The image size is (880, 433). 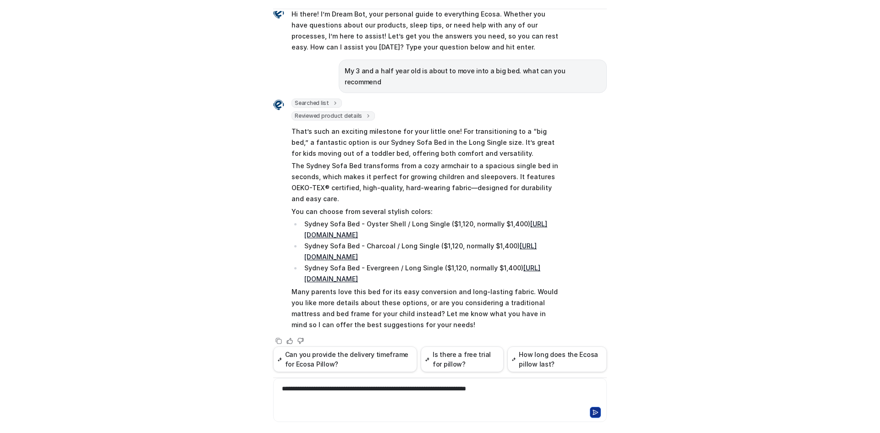 I want to click on button: Is there a free trial for pillow?, so click(x=462, y=359).